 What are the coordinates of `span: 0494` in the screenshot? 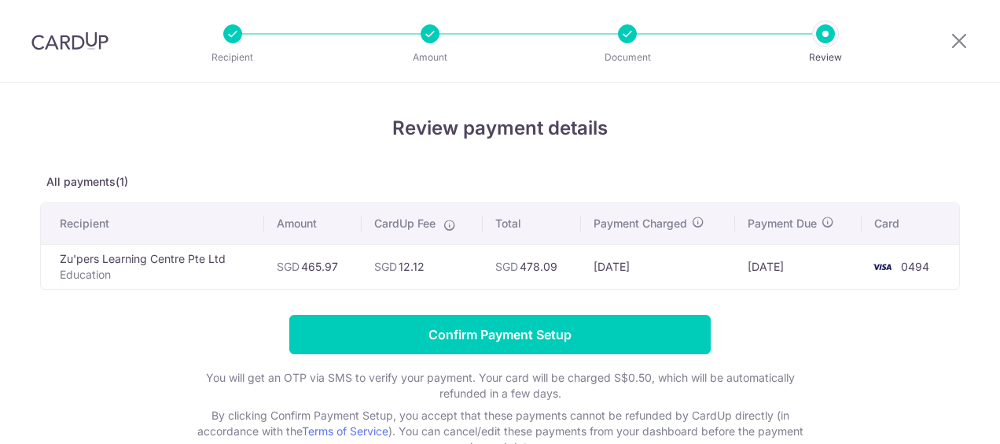 It's located at (915, 266).